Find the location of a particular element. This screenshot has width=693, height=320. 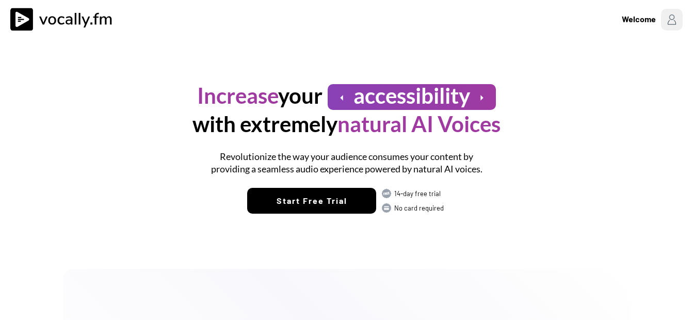

button: Start Free Trial is located at coordinates (312, 201).